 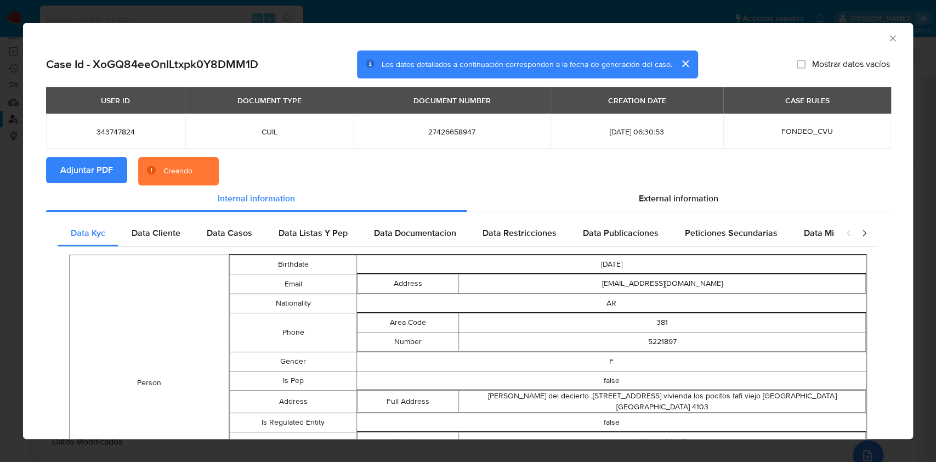 I want to click on td: F, so click(x=611, y=361).